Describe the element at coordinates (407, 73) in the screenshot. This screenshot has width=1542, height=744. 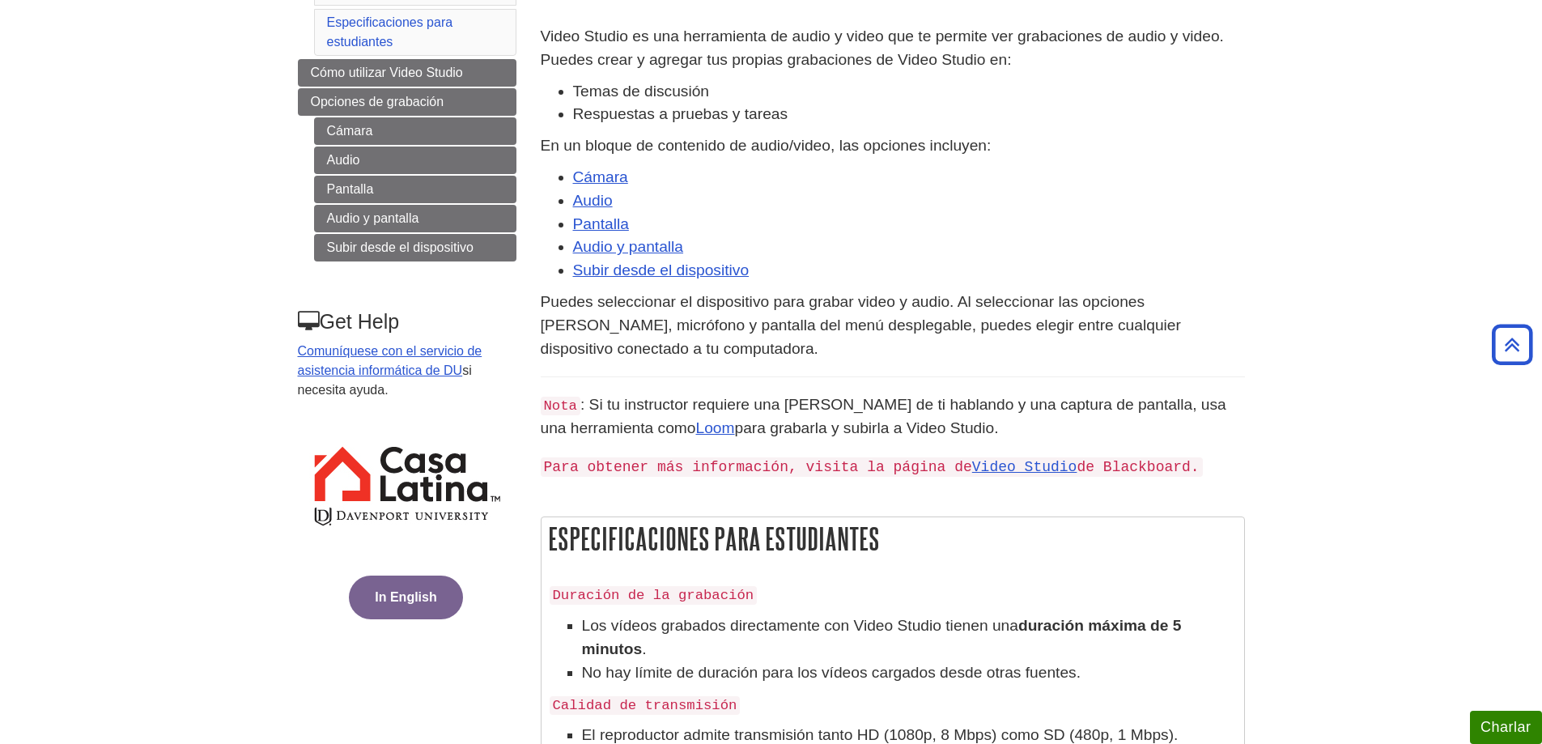
I see `a: Cómo utilizar Video Studio` at that location.